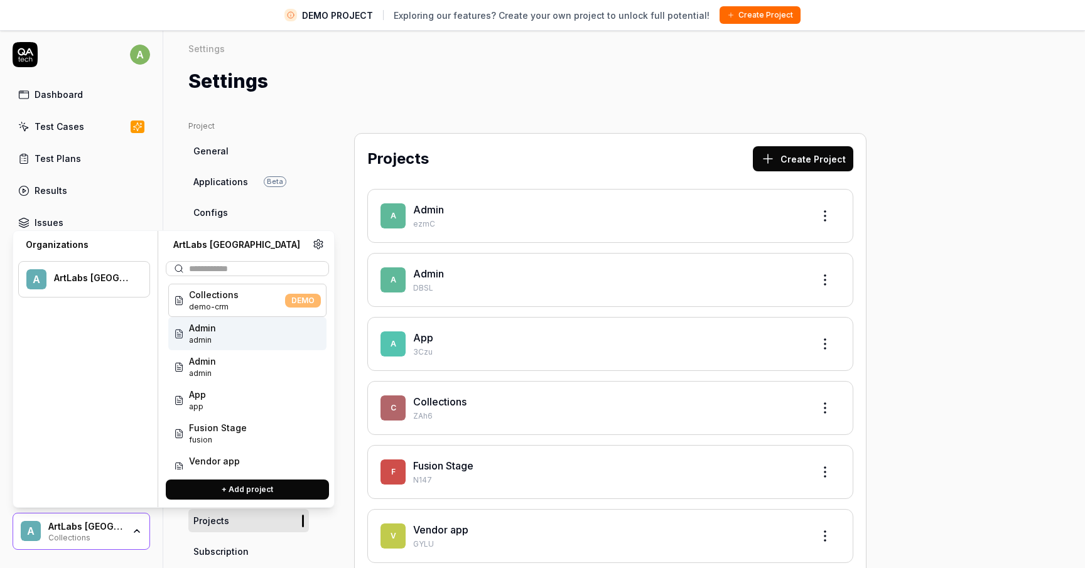 The height and width of the screenshot is (568, 1085). What do you see at coordinates (337, 15) in the screenshot?
I see `span: DEMO PROJECT` at bounding box center [337, 15].